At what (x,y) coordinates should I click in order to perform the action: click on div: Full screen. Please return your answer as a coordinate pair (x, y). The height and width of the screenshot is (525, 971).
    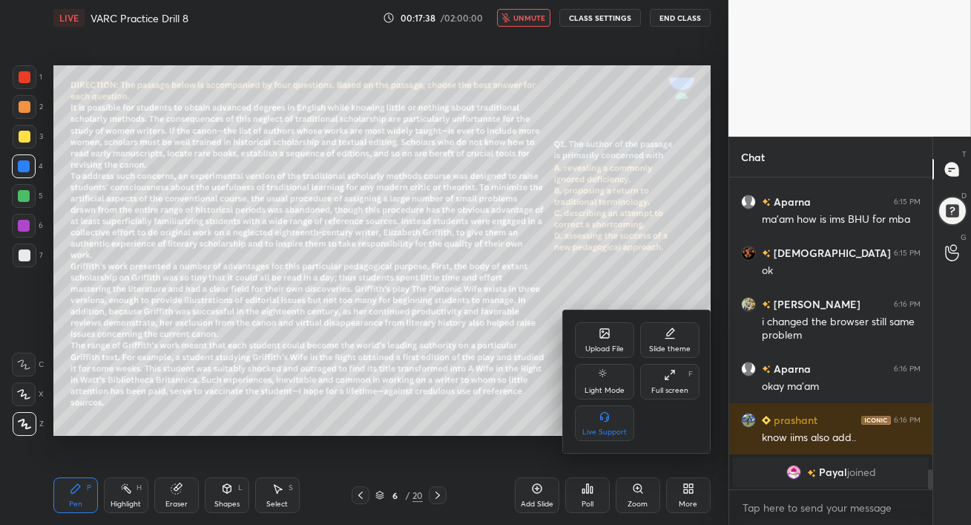
    Looking at the image, I should click on (670, 390).